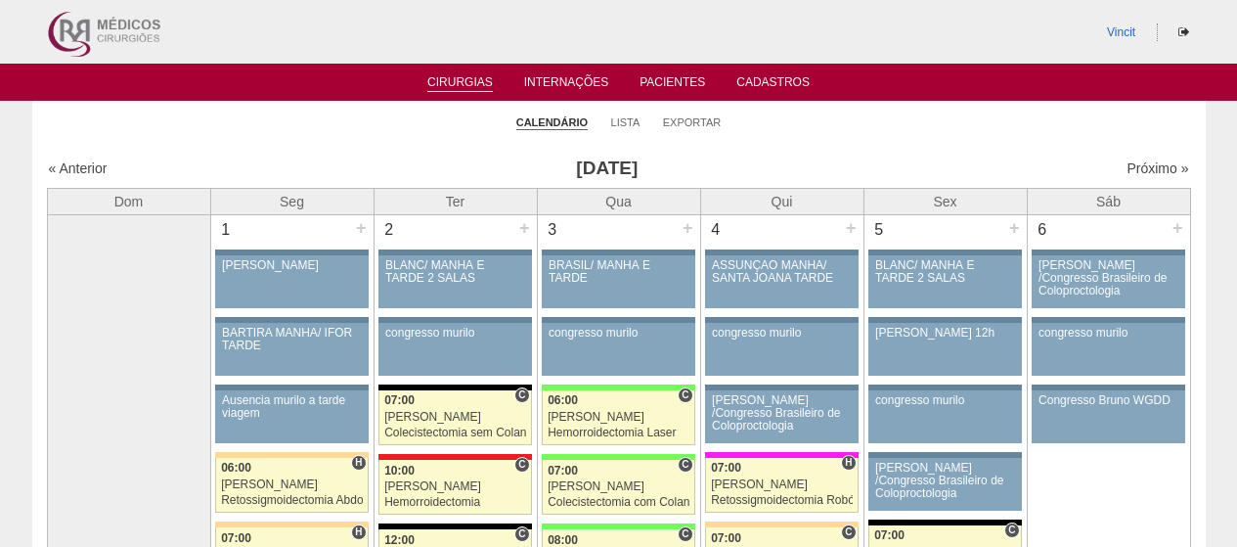  Describe the element at coordinates (781, 500) in the screenshot. I see `div: Retossigmoidectomia Robótica` at that location.